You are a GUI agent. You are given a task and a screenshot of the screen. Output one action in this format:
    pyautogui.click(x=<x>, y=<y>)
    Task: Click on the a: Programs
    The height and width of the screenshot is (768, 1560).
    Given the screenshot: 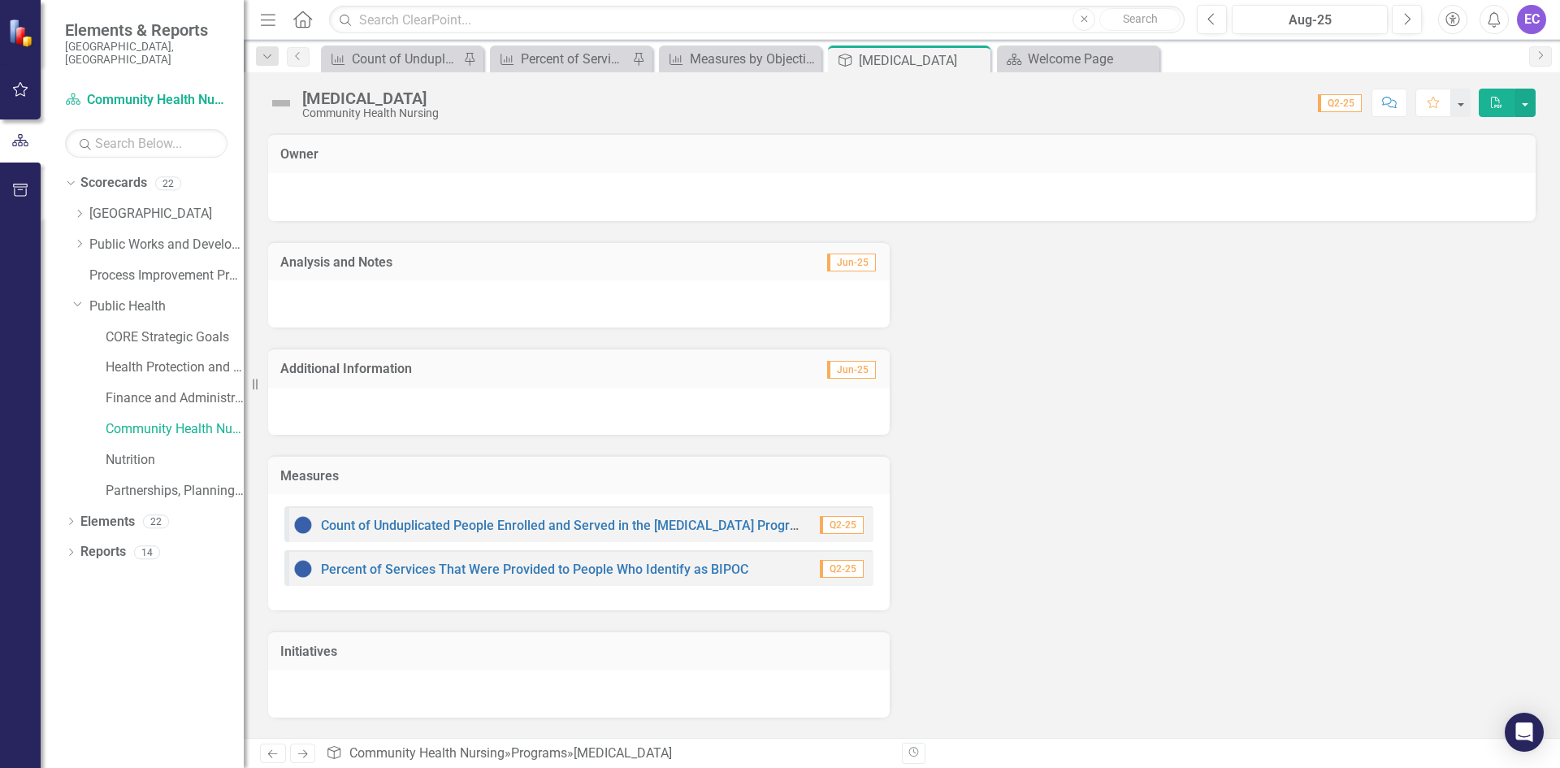 What is the action you would take?
    pyautogui.click(x=539, y=752)
    